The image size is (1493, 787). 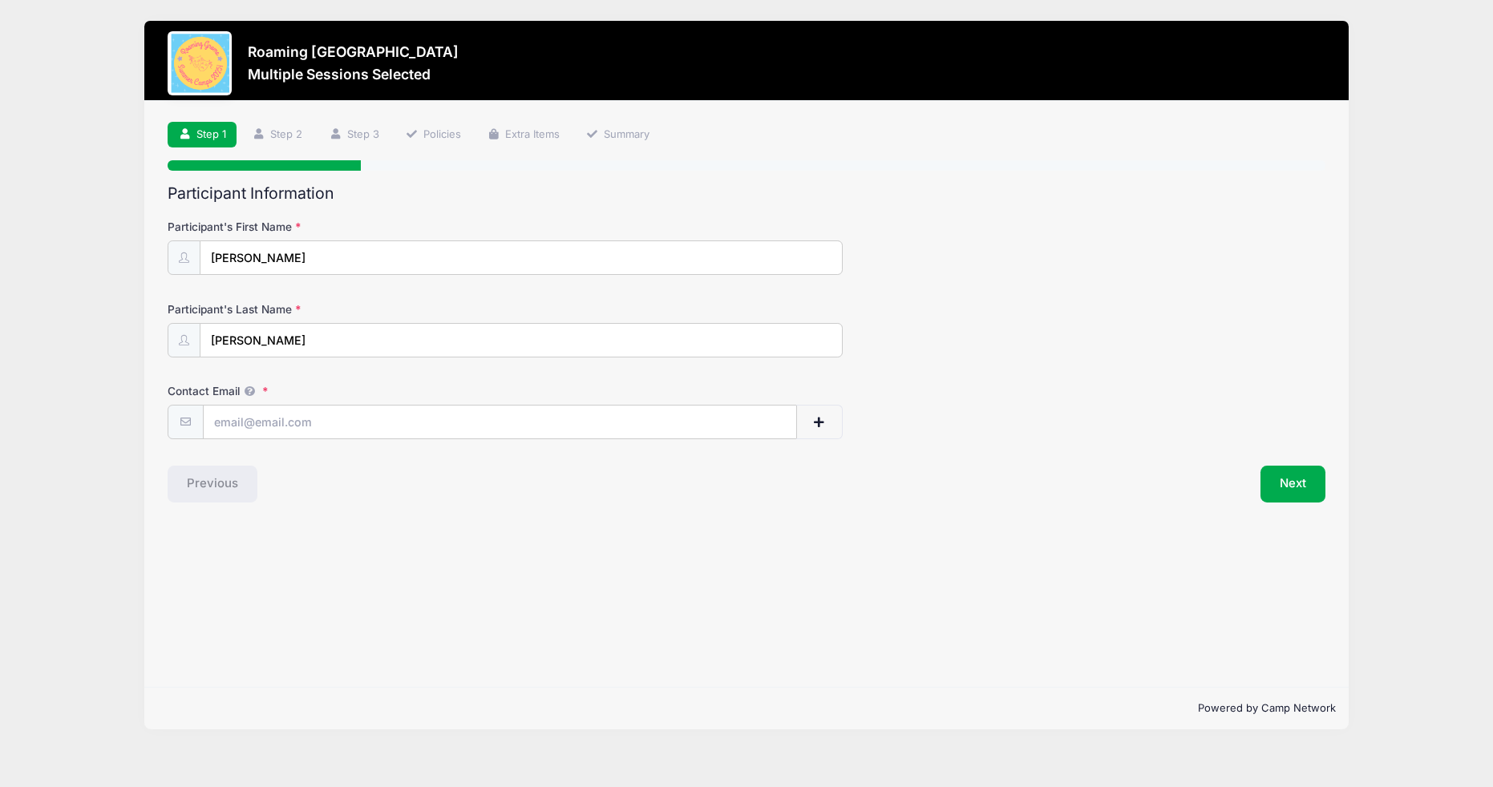 What do you see at coordinates (1292, 484) in the screenshot?
I see `button: Next` at bounding box center [1292, 484].